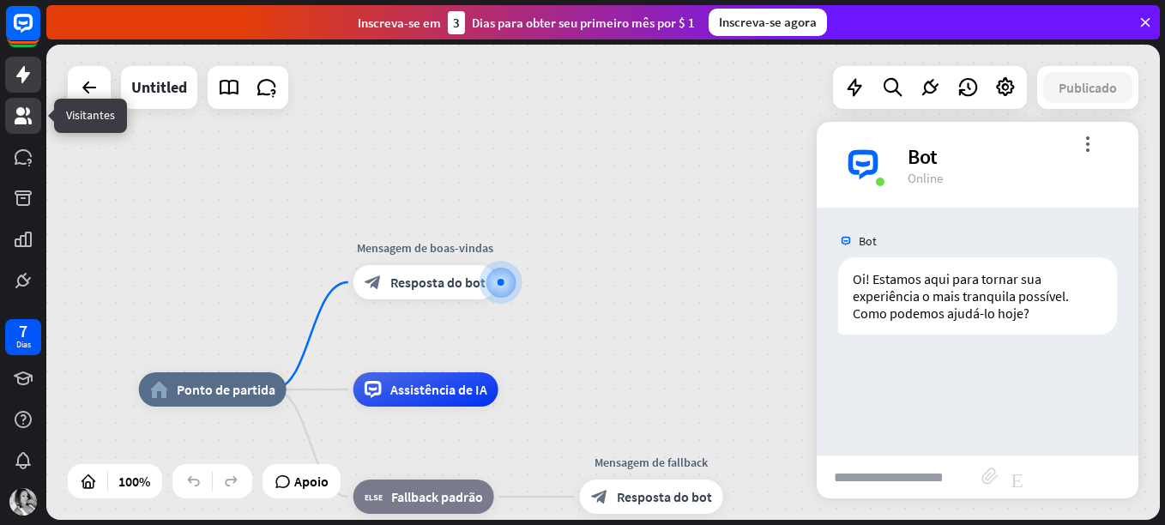  What do you see at coordinates (437, 497) in the screenshot?
I see `span: Fallback padrão` at bounding box center [437, 497].